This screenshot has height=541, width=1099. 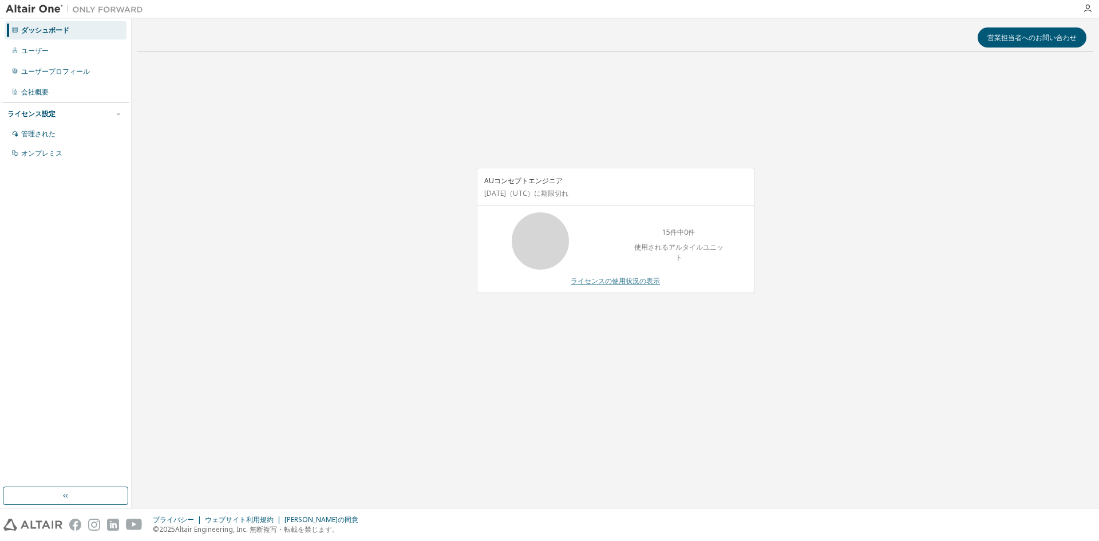 I want to click on img: altair_logo.svg, so click(x=33, y=524).